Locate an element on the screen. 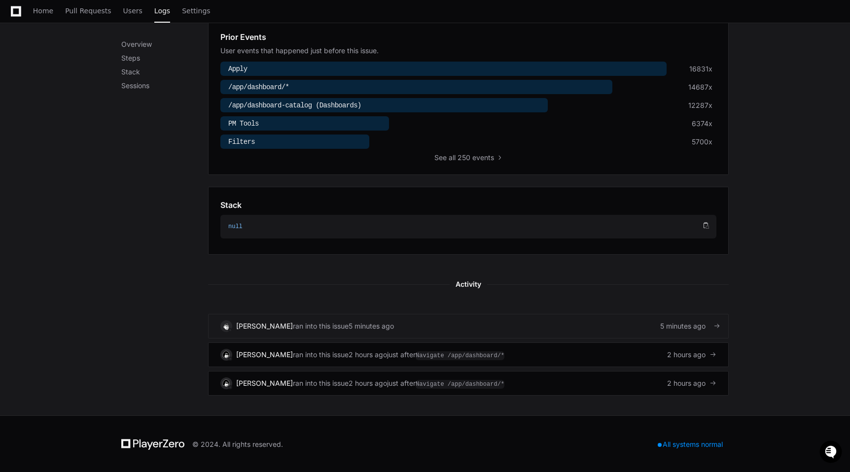 The height and width of the screenshot is (472, 850). span: Settings is located at coordinates (196, 11).